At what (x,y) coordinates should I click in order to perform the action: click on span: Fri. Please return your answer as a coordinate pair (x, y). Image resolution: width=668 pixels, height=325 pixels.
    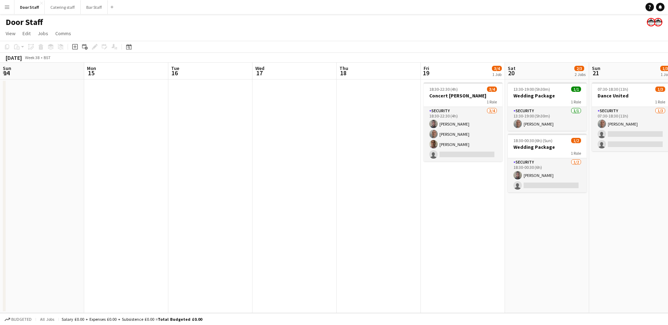
    Looking at the image, I should click on (426, 68).